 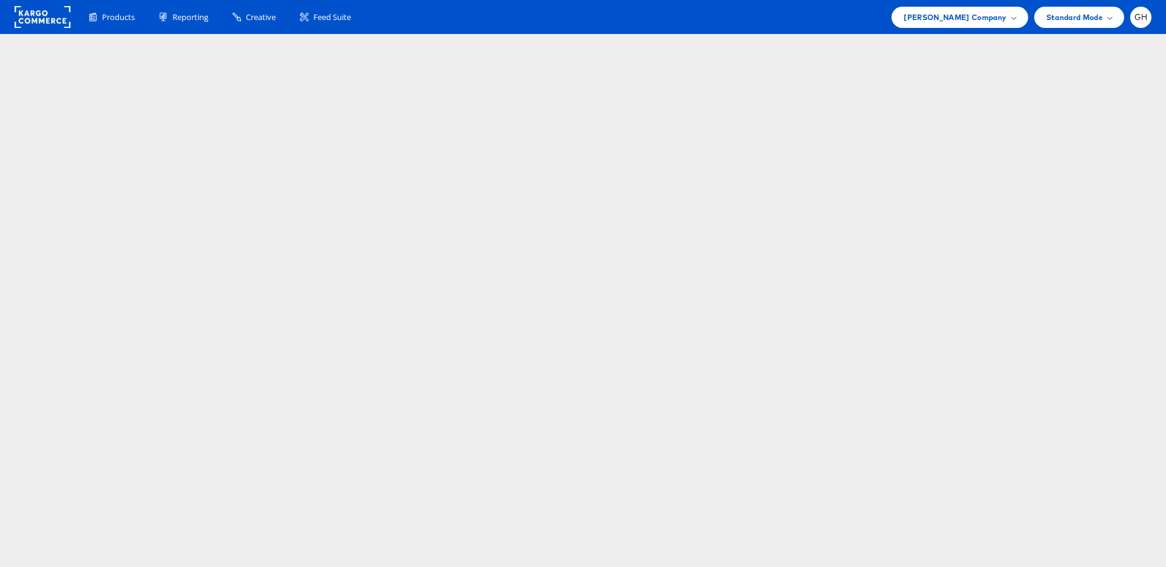 I want to click on span: Creative, so click(x=261, y=17).